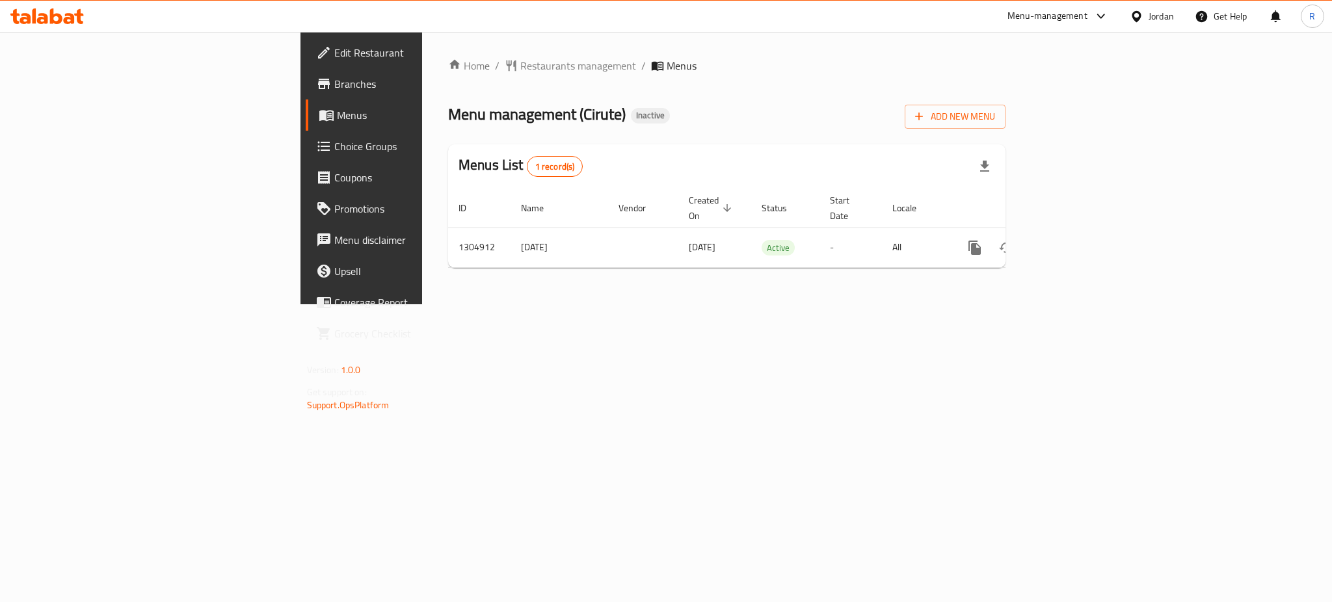 The image size is (1332, 602). Describe the element at coordinates (337, 392) in the screenshot. I see `span: Get support on:` at that location.